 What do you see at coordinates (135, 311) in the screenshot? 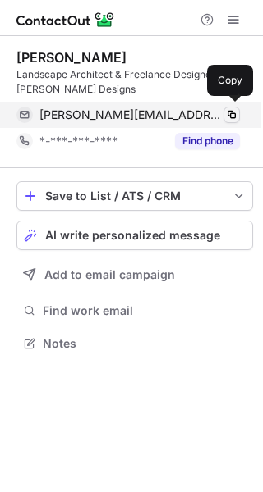
I see `button: Find work email` at bounding box center [135, 311].